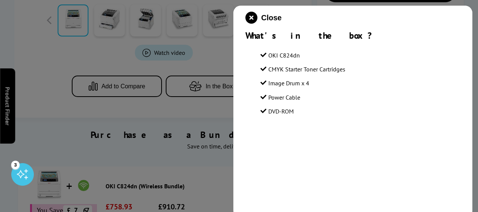 This screenshot has width=478, height=212. Describe the element at coordinates (15, 165) in the screenshot. I see `div: 3` at that location.